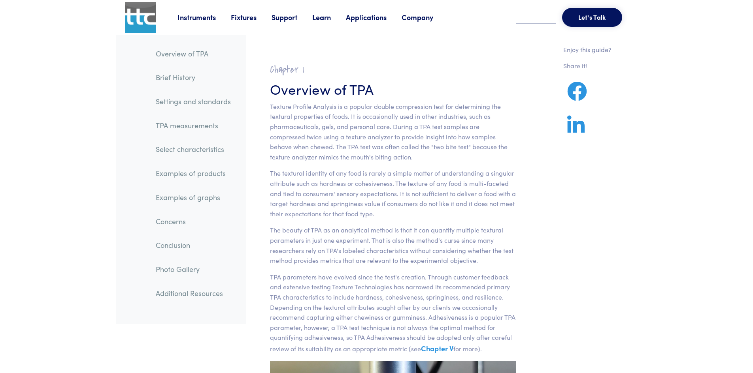 The width and height of the screenshot is (753, 373). What do you see at coordinates (437, 348) in the screenshot?
I see `a: Chapter V` at bounding box center [437, 348].